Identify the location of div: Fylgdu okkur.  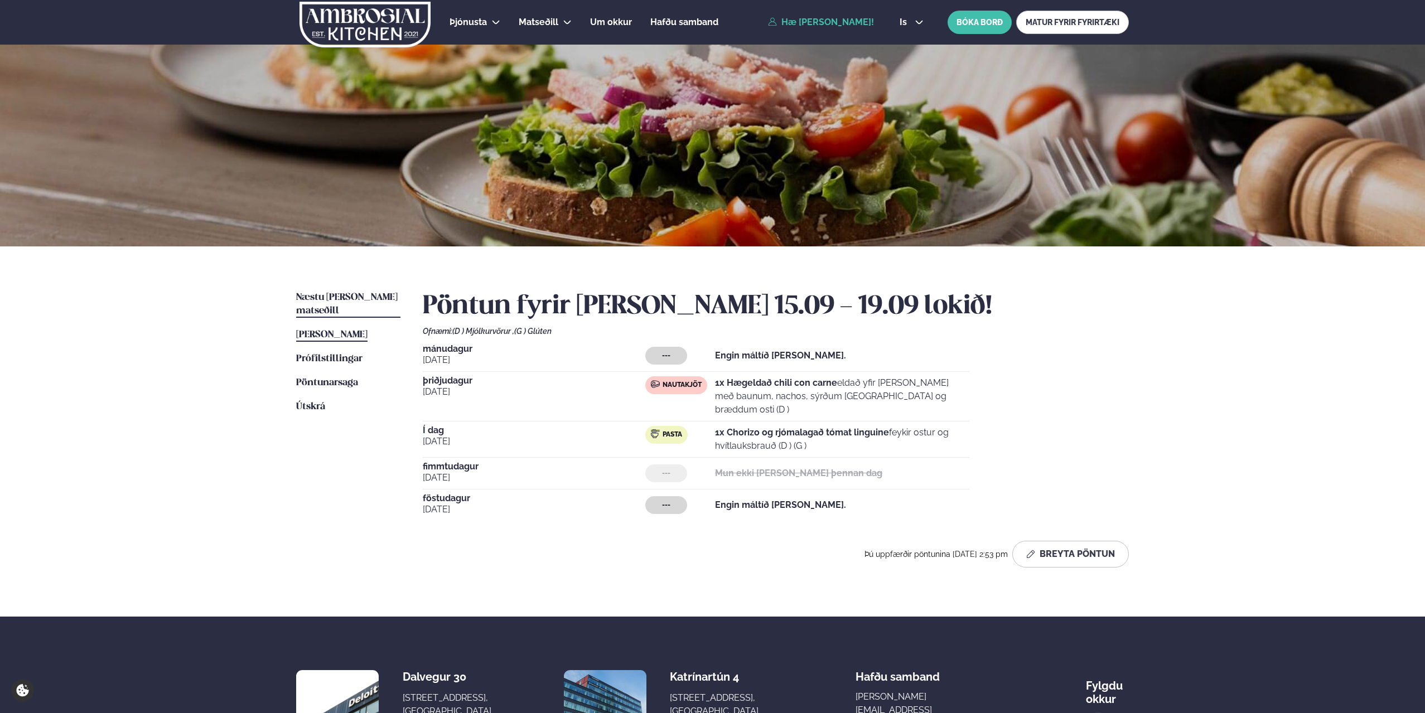
(1107, 688).